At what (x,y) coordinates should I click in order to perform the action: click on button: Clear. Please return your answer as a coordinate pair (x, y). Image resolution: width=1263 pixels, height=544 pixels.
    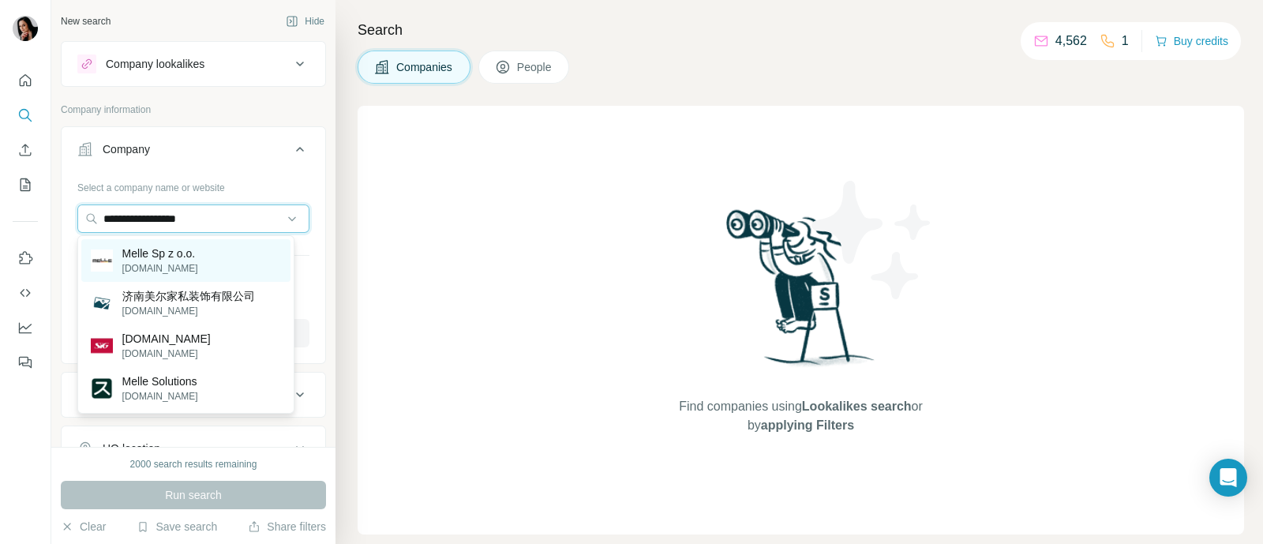
    Looking at the image, I should click on (83, 527).